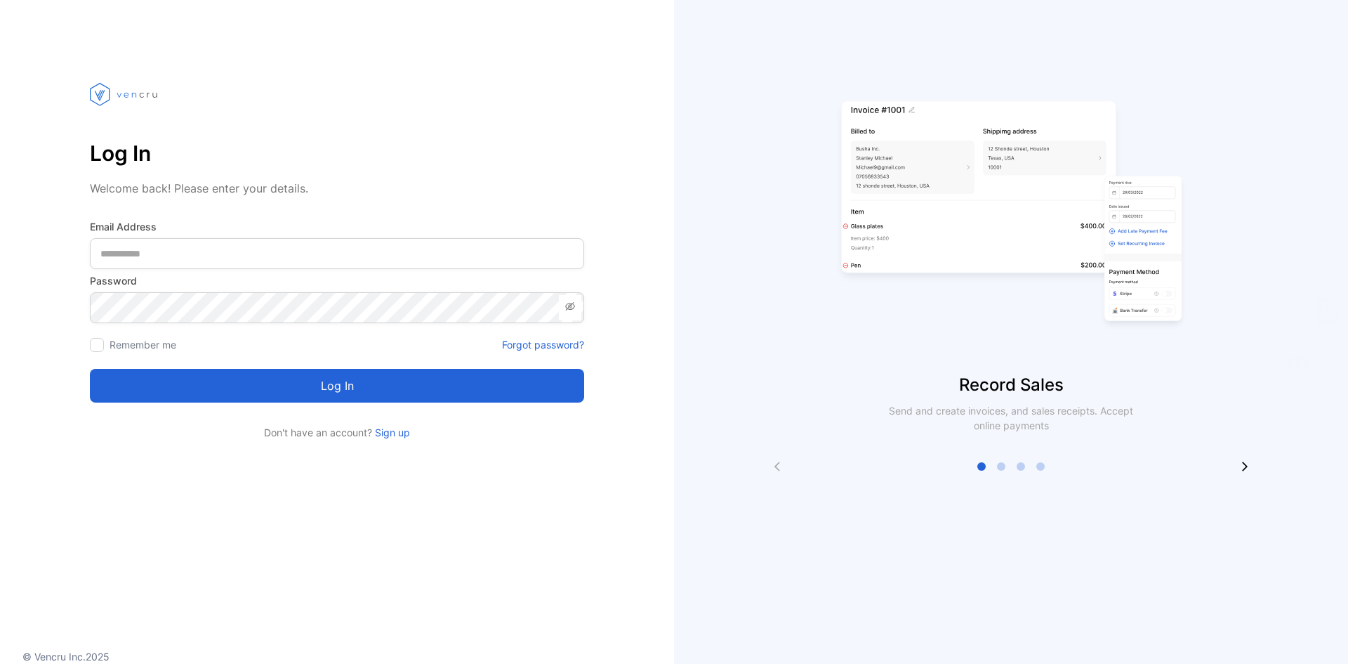  Describe the element at coordinates (391, 432) in the screenshot. I see `a: Sign up` at that location.